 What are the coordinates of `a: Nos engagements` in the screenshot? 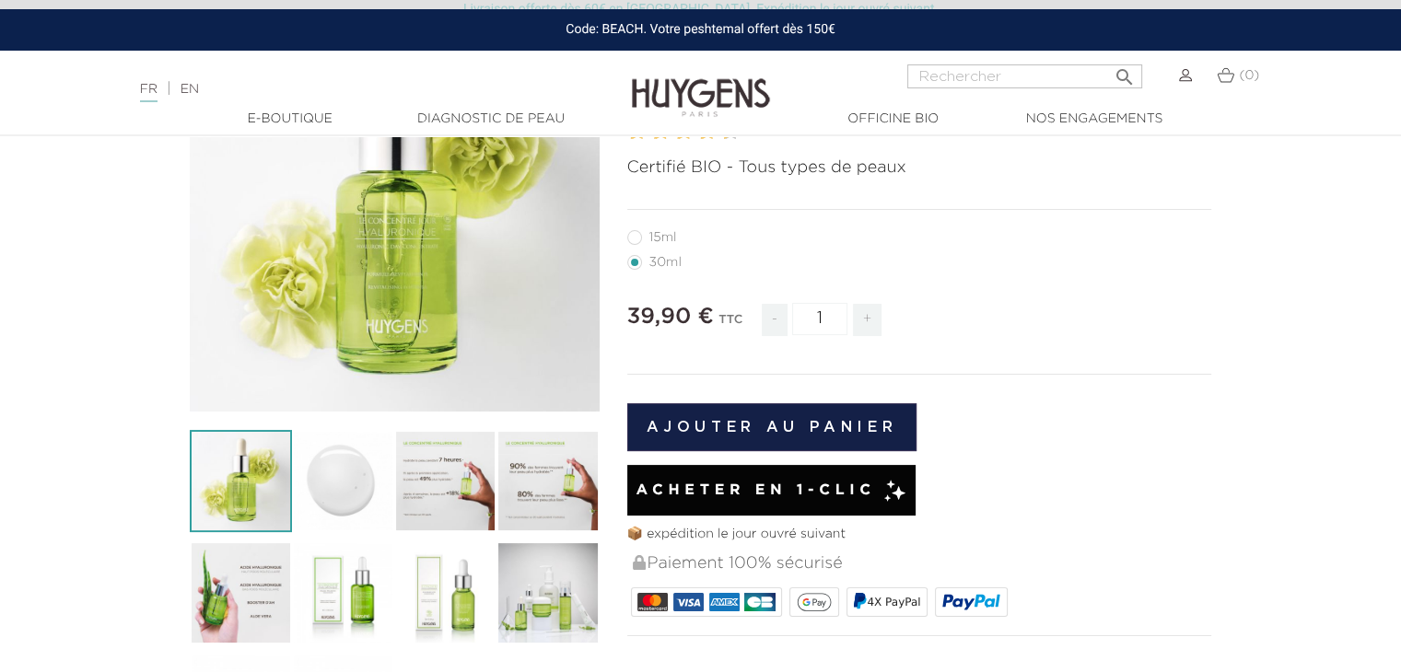 It's located at (1094, 119).